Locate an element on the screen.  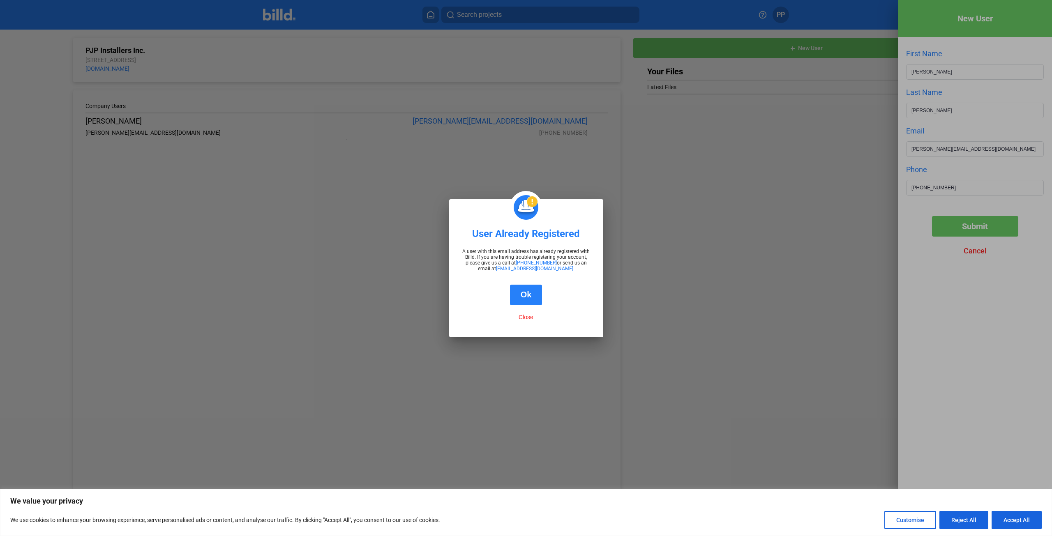
button: Close is located at coordinates (526, 317).